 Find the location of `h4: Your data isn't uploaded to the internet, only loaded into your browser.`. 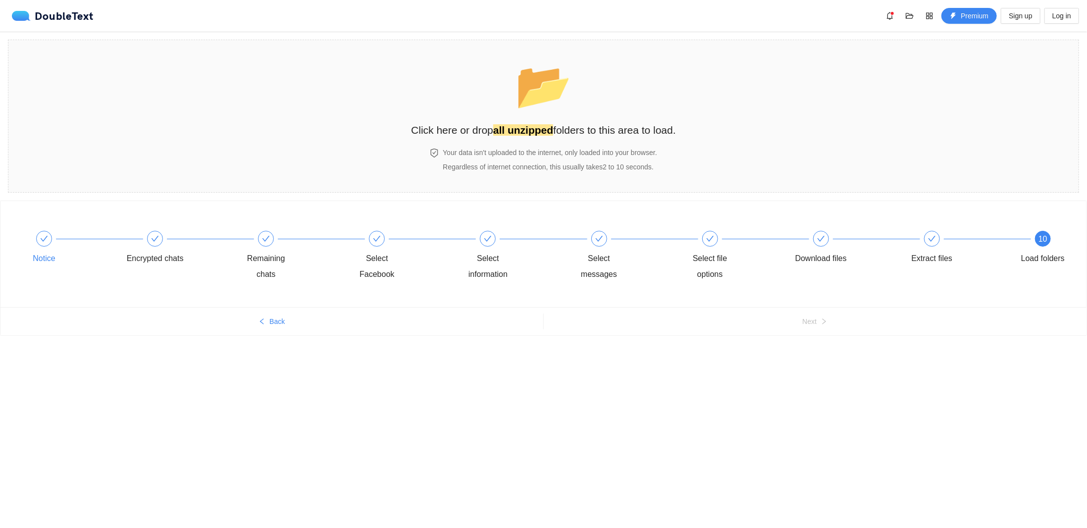

h4: Your data isn't uploaded to the internet, only loaded into your browser. is located at coordinates (550, 153).